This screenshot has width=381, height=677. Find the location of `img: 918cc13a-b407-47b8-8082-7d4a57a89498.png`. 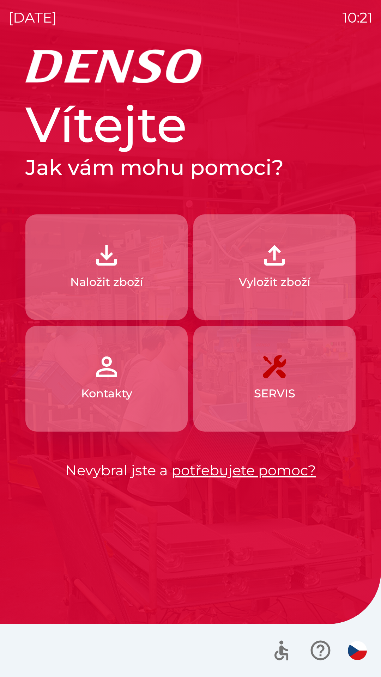

img: 918cc13a-b407-47b8-8082-7d4a57a89498.png is located at coordinates (106, 255).